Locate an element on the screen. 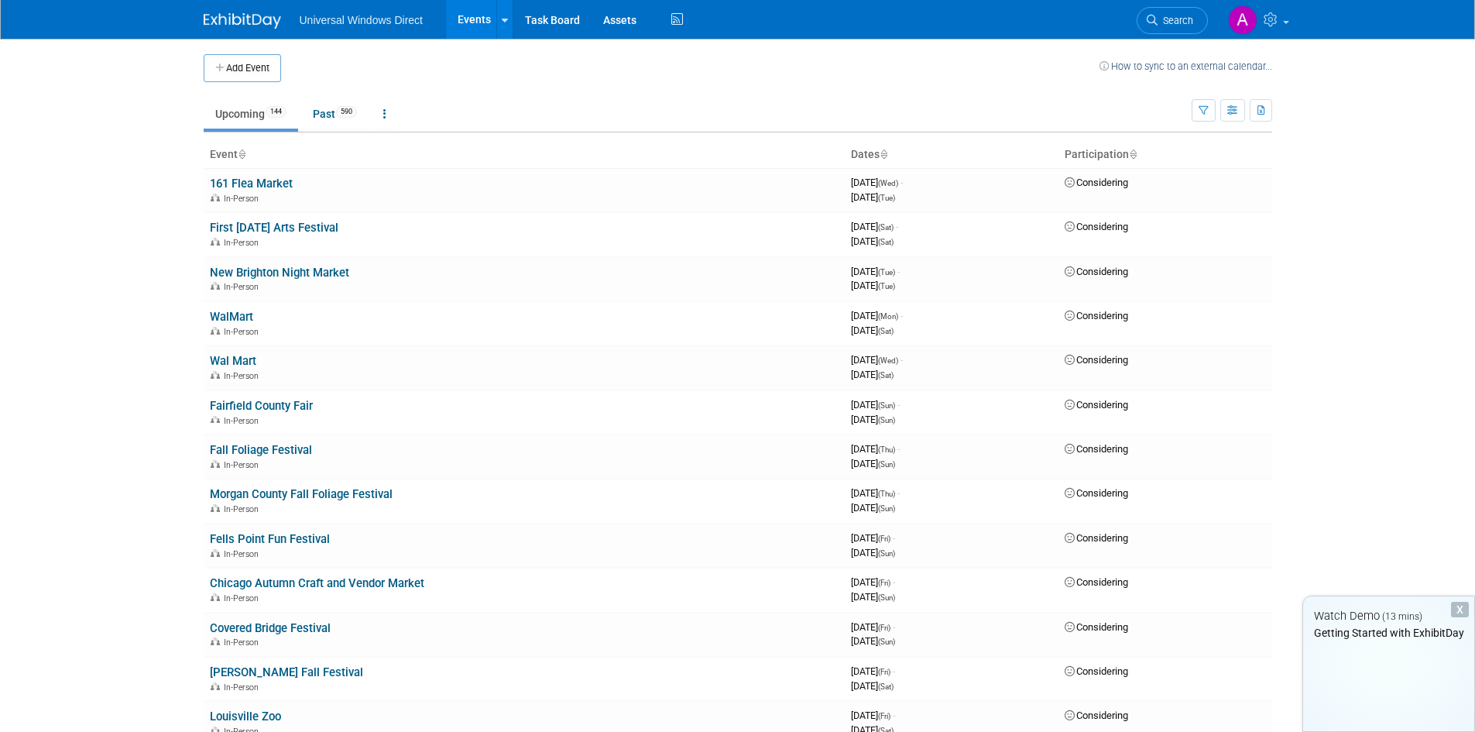 The width and height of the screenshot is (1475, 732). a: Fairfield County Fair is located at coordinates (261, 406).